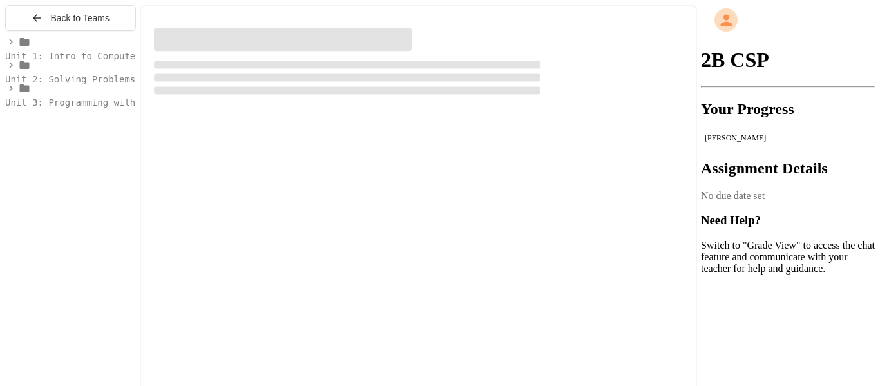 This screenshot has height=386, width=880. I want to click on span: Unit 3: Programming with Python, so click(89, 102).